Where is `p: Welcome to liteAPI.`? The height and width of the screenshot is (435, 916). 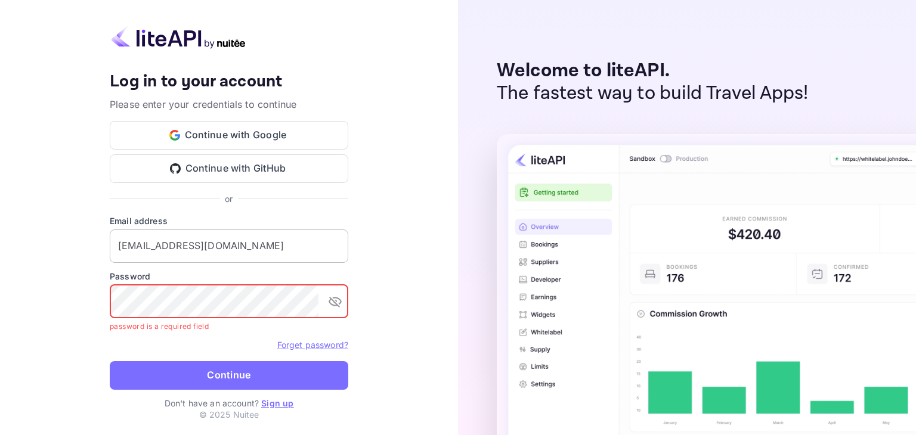
p: Welcome to liteAPI. is located at coordinates (652, 71).